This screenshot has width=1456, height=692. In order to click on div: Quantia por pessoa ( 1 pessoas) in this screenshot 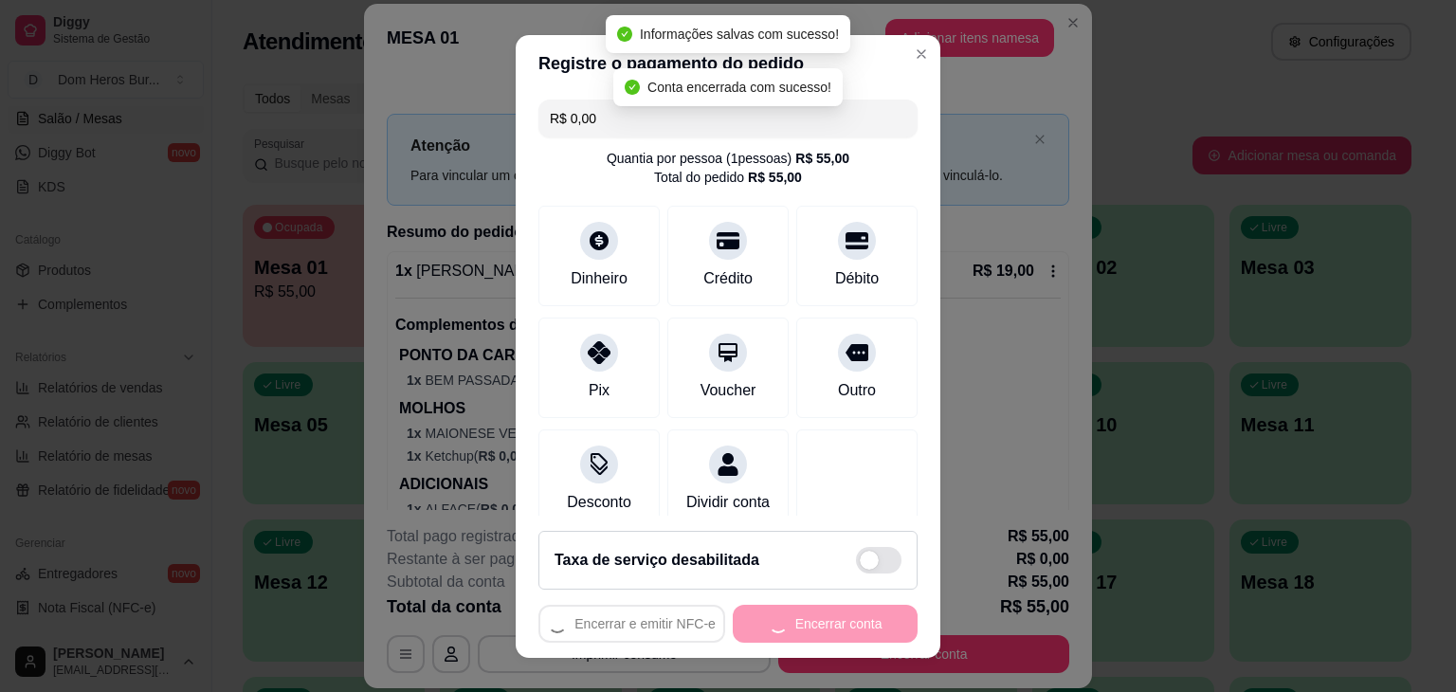, I will do `click(728, 158)`.